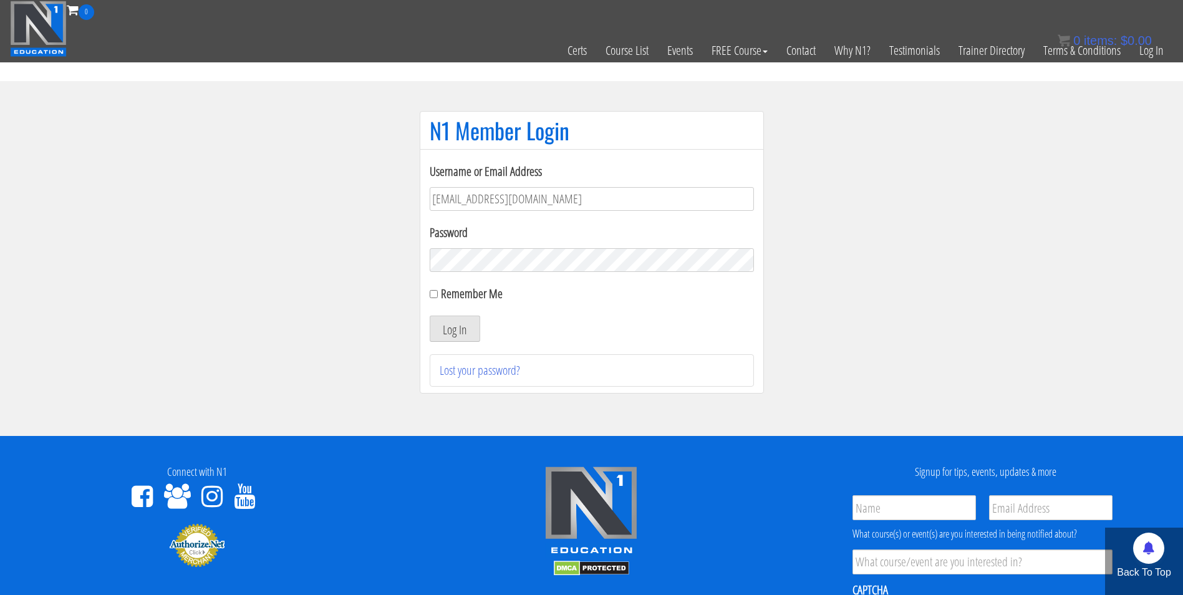 This screenshot has height=595, width=1183. I want to click on p: Back To Top, so click(1144, 572).